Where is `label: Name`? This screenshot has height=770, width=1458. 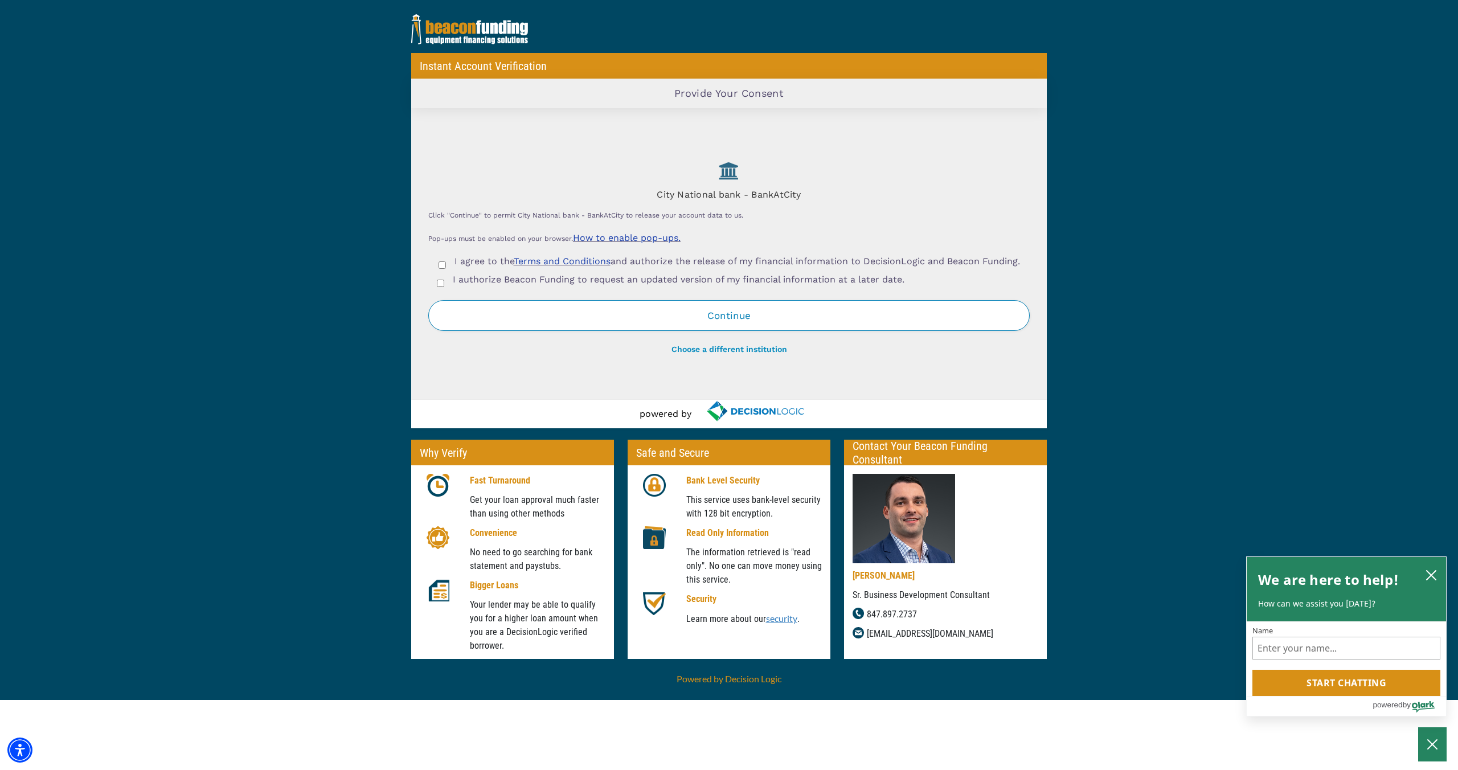
label: Name is located at coordinates (1347, 631).